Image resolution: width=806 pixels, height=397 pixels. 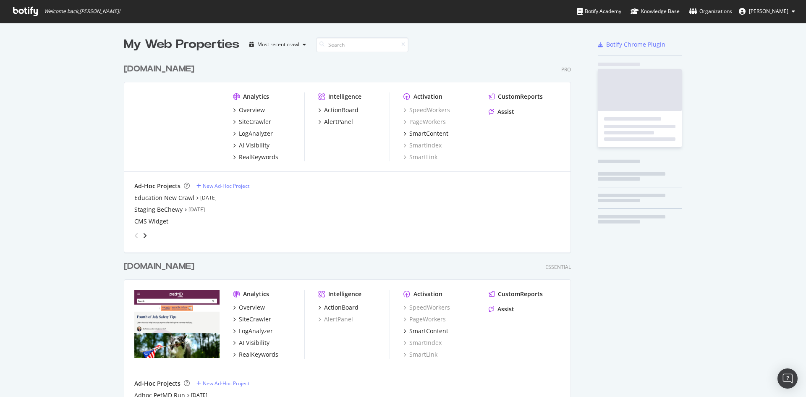 I want to click on div: CMS Widget, so click(x=151, y=221).